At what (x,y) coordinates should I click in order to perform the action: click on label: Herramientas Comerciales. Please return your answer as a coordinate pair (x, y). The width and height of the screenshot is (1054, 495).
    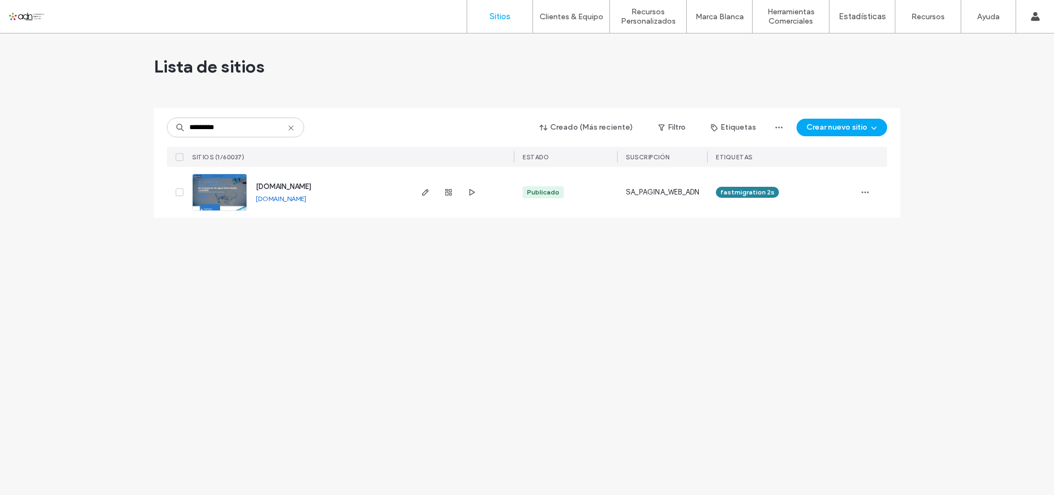
    Looking at the image, I should click on (791, 16).